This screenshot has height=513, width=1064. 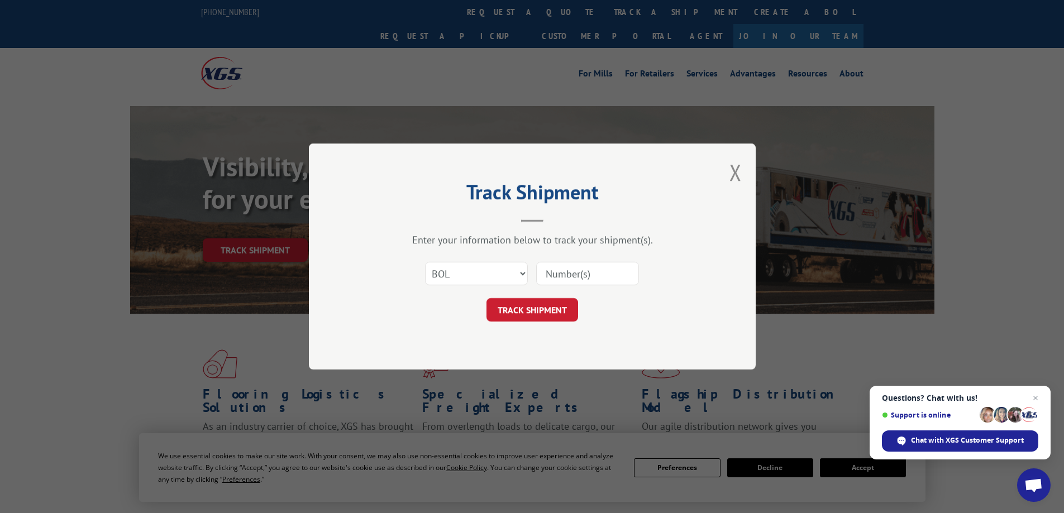 What do you see at coordinates (960, 441) in the screenshot?
I see `div: Chat with XGS Customer Support` at bounding box center [960, 441].